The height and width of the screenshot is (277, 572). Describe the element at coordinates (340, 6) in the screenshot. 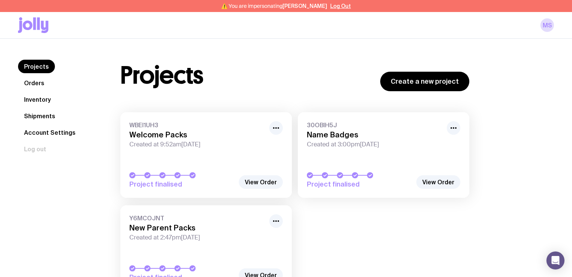

I see `button: Log Out` at that location.